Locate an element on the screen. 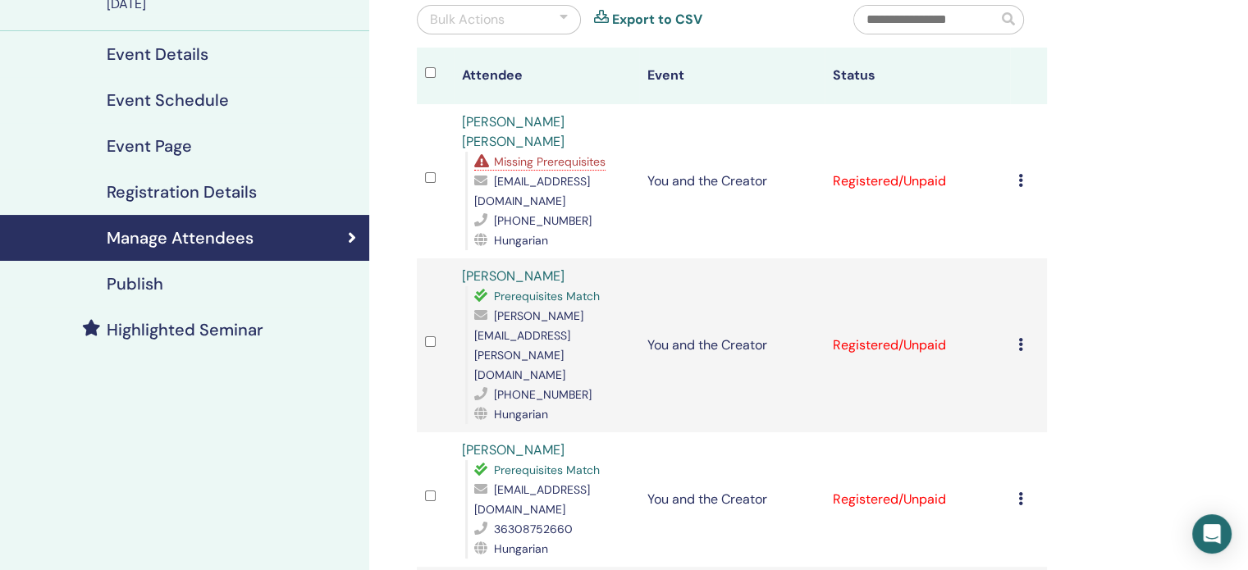  h4: Event Details is located at coordinates (158, 54).